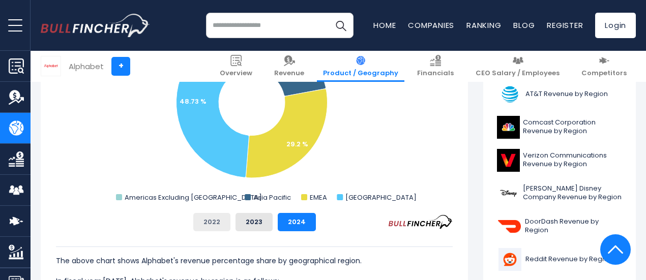 This screenshot has width=646, height=280. Describe the element at coordinates (509, 226) in the screenshot. I see `img: DASH logo` at that location.